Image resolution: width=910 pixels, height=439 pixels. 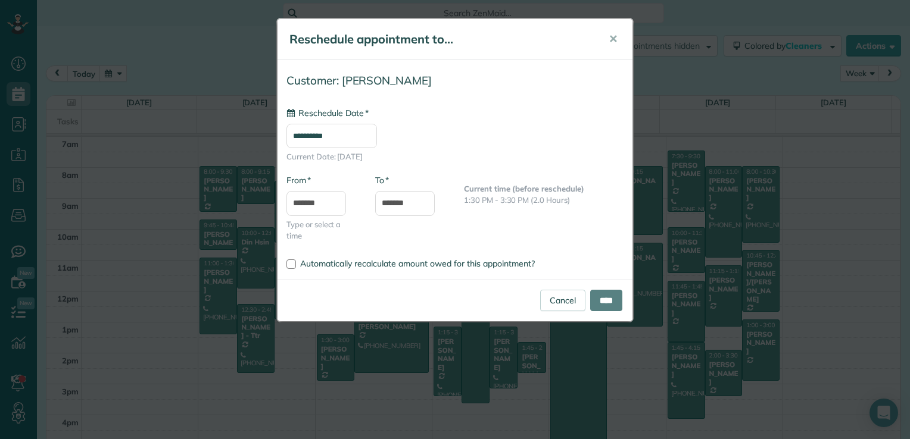 I want to click on span: Automatically recalculate amount owed for this appointment?, so click(x=417, y=264).